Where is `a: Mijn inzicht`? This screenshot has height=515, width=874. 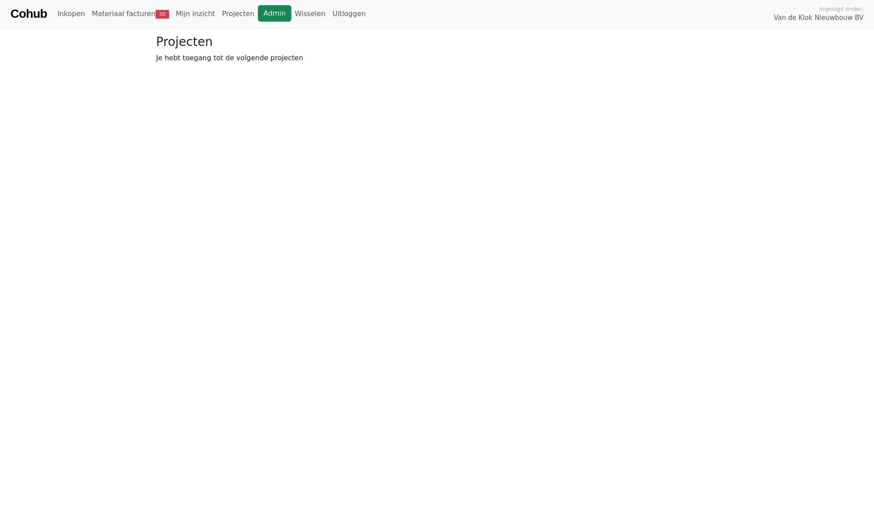 a: Mijn inzicht is located at coordinates (195, 14).